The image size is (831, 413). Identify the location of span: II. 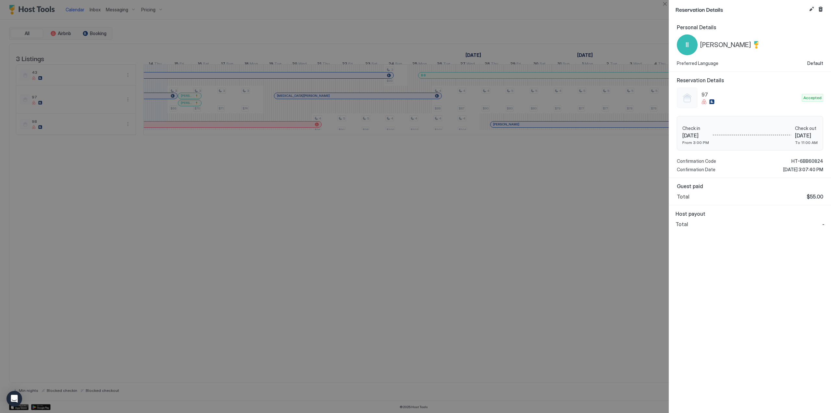
(687, 45).